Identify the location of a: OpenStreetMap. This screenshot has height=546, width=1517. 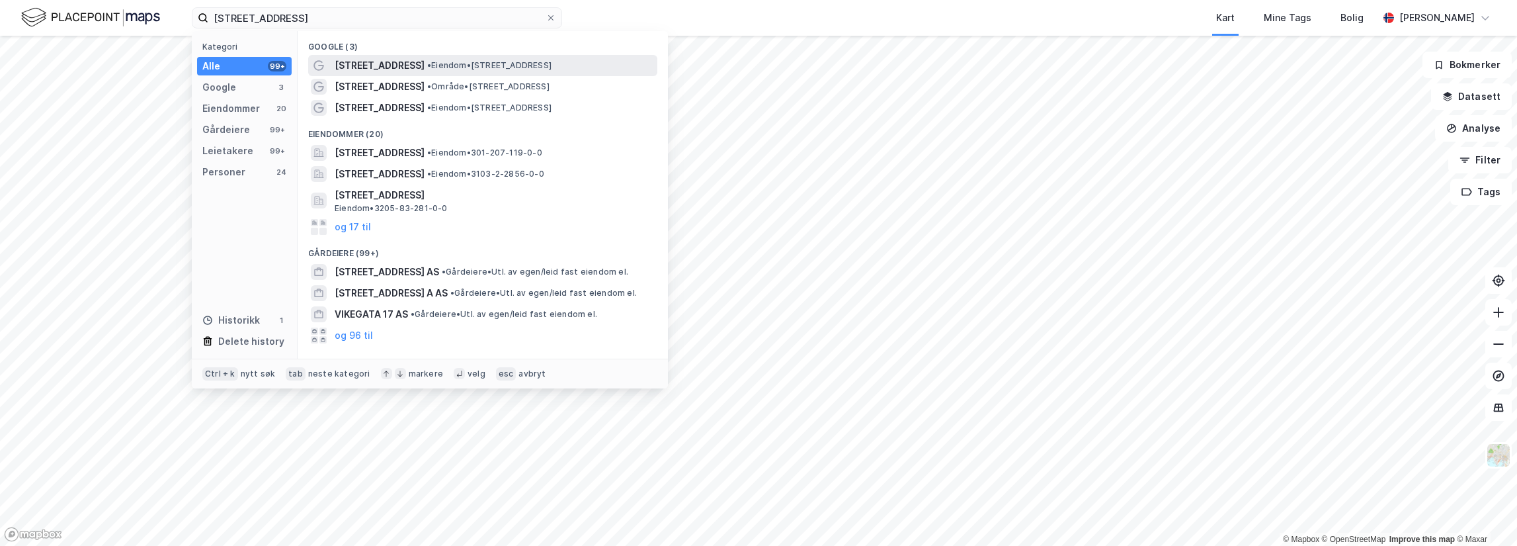
(1354, 539).